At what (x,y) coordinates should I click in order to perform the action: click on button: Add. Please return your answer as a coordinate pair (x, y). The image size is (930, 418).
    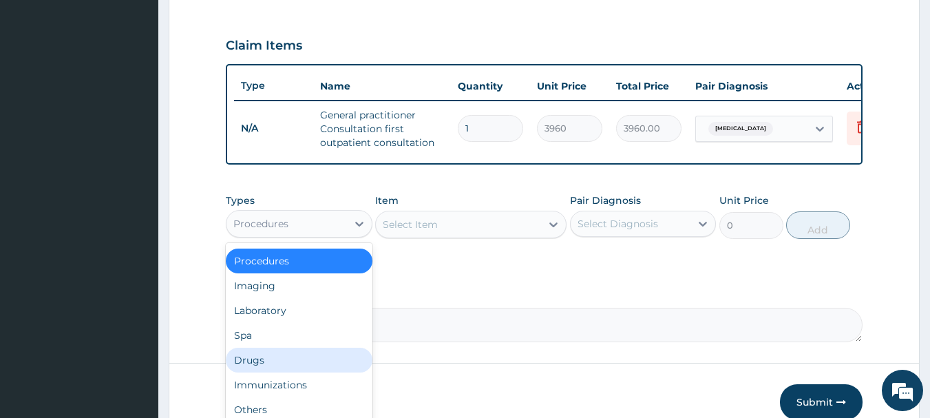
    Looking at the image, I should click on (818, 225).